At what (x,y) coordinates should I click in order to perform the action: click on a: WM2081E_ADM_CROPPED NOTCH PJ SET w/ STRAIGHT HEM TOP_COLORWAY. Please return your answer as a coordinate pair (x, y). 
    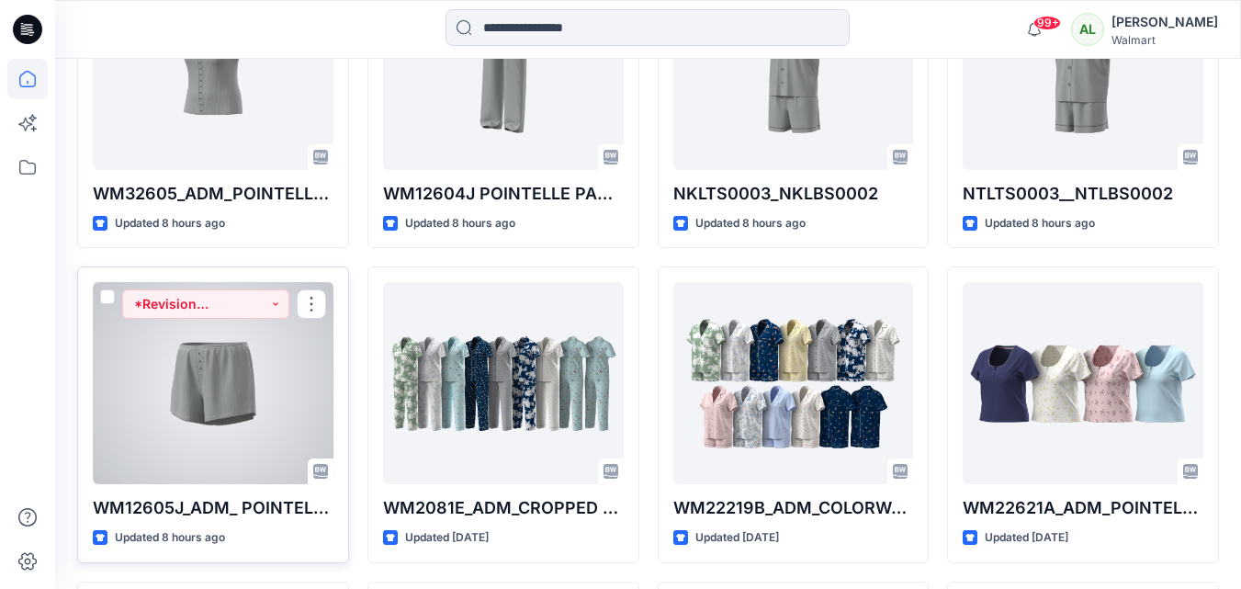
    Looking at the image, I should click on (503, 383).